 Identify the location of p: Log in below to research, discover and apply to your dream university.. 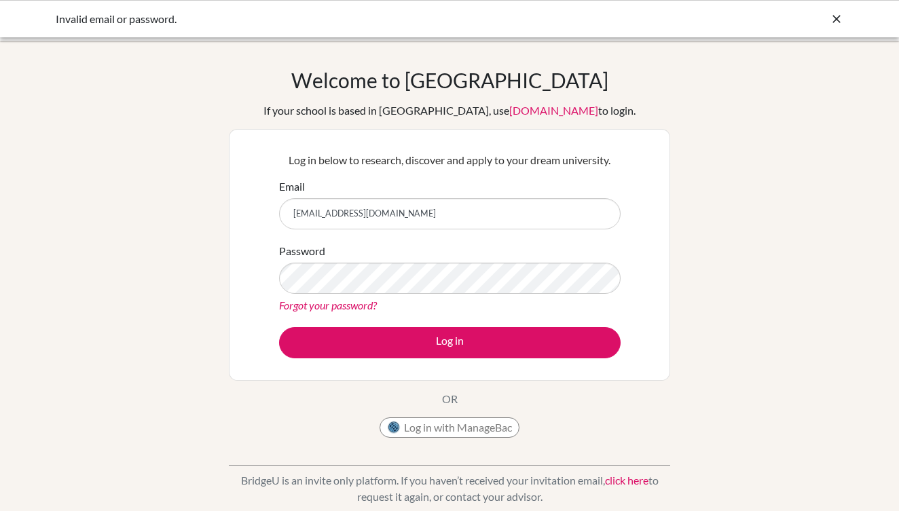
(449, 160).